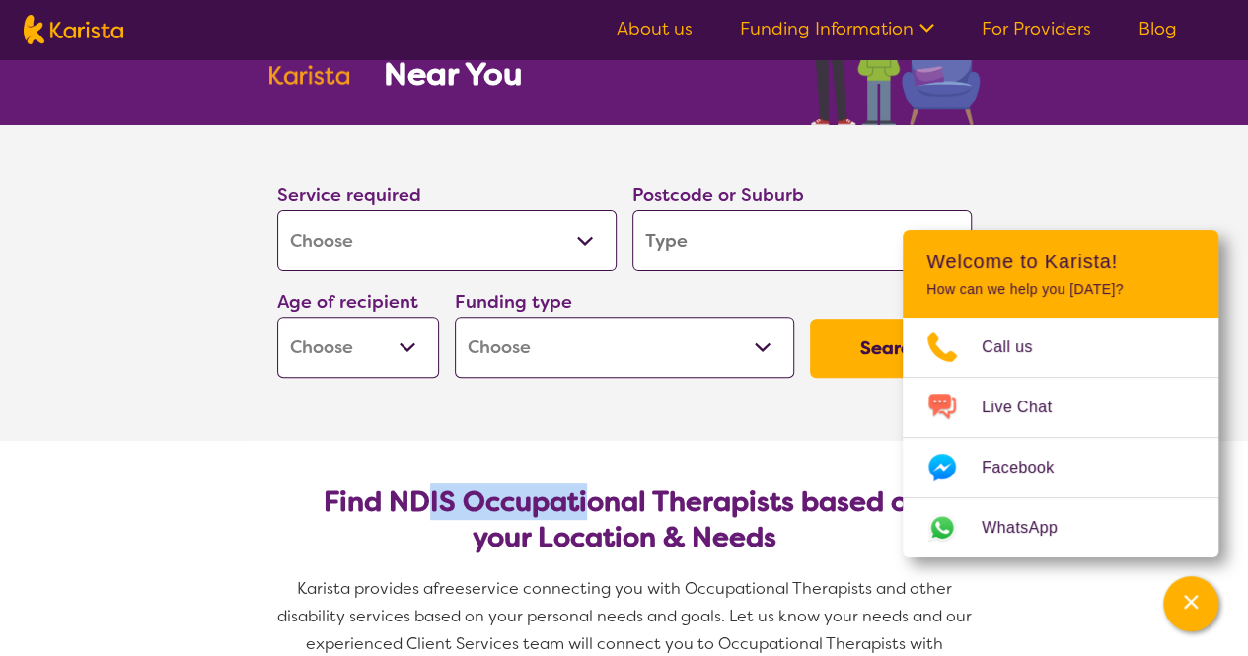 The height and width of the screenshot is (656, 1248). I want to click on label: Age of recipient, so click(347, 302).